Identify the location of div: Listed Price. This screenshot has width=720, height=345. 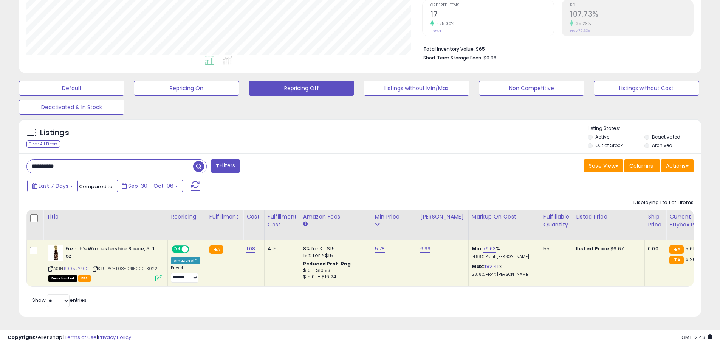
(609, 216).